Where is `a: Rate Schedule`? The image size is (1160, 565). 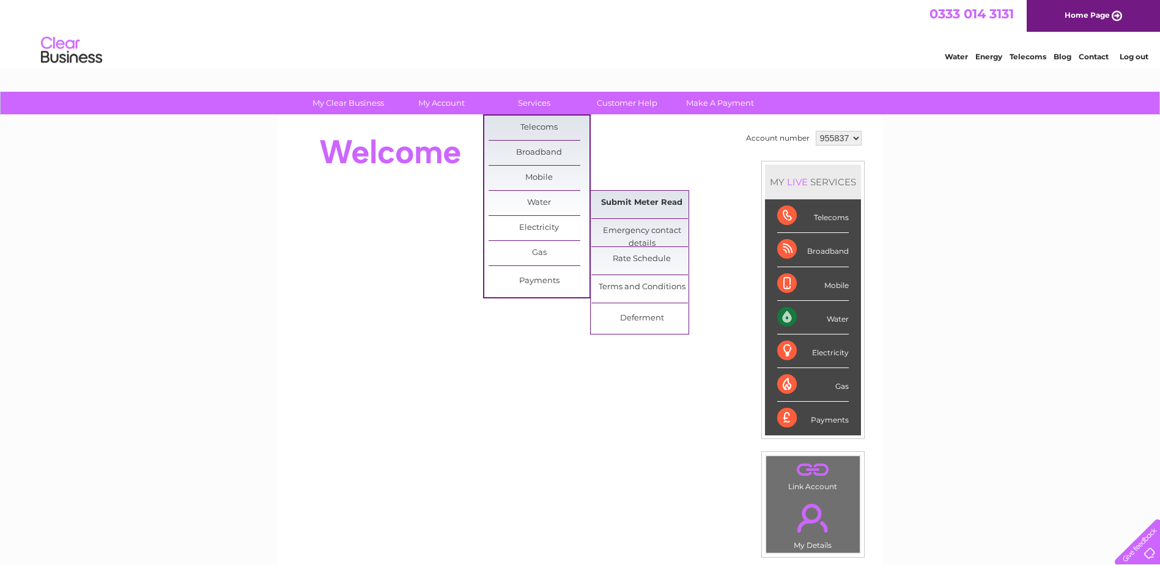 a: Rate Schedule is located at coordinates (641, 259).